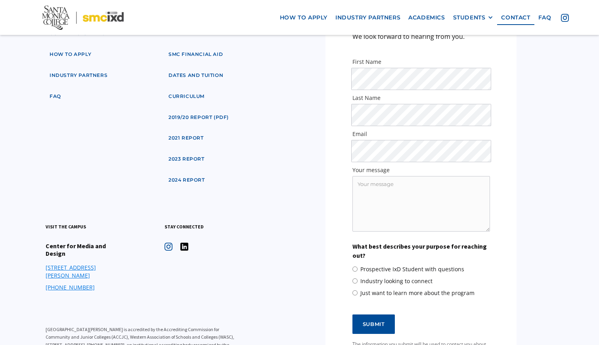  What do you see at coordinates (66, 227) in the screenshot?
I see `h3: visit the campus` at bounding box center [66, 227].